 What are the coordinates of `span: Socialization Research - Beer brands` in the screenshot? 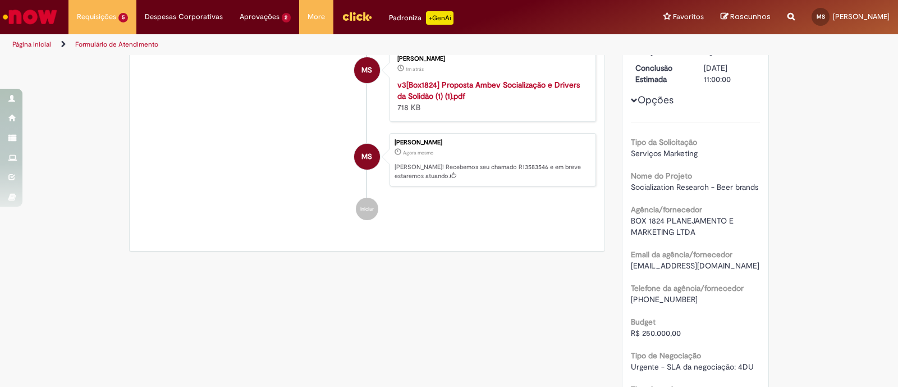 It's located at (694, 187).